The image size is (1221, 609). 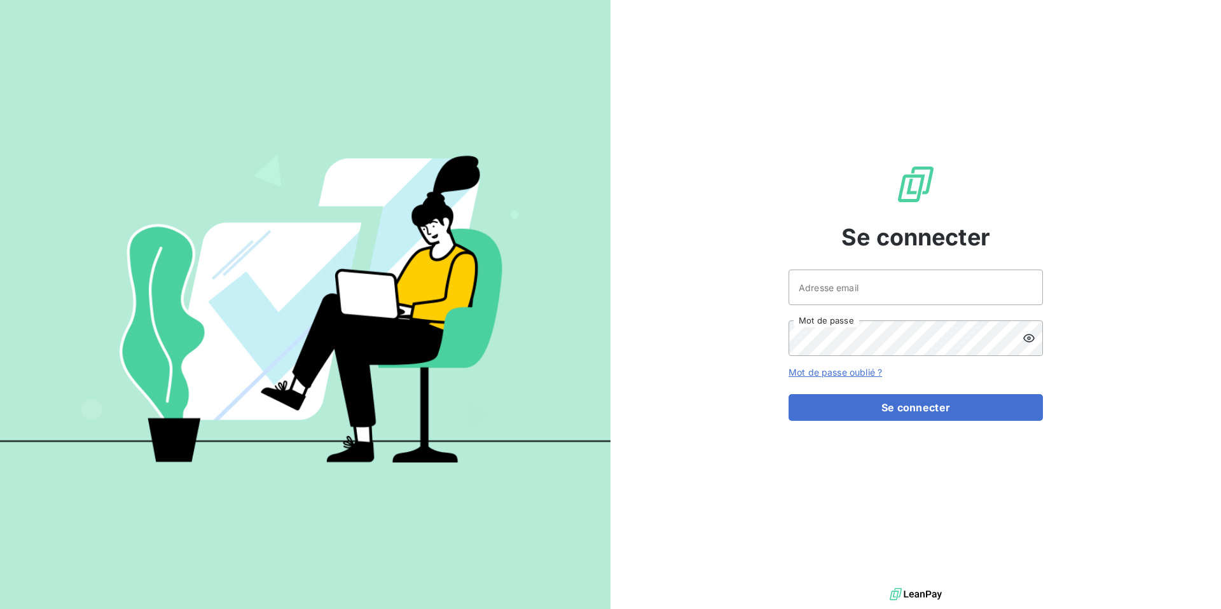 I want to click on input: placeholder, so click(x=916, y=288).